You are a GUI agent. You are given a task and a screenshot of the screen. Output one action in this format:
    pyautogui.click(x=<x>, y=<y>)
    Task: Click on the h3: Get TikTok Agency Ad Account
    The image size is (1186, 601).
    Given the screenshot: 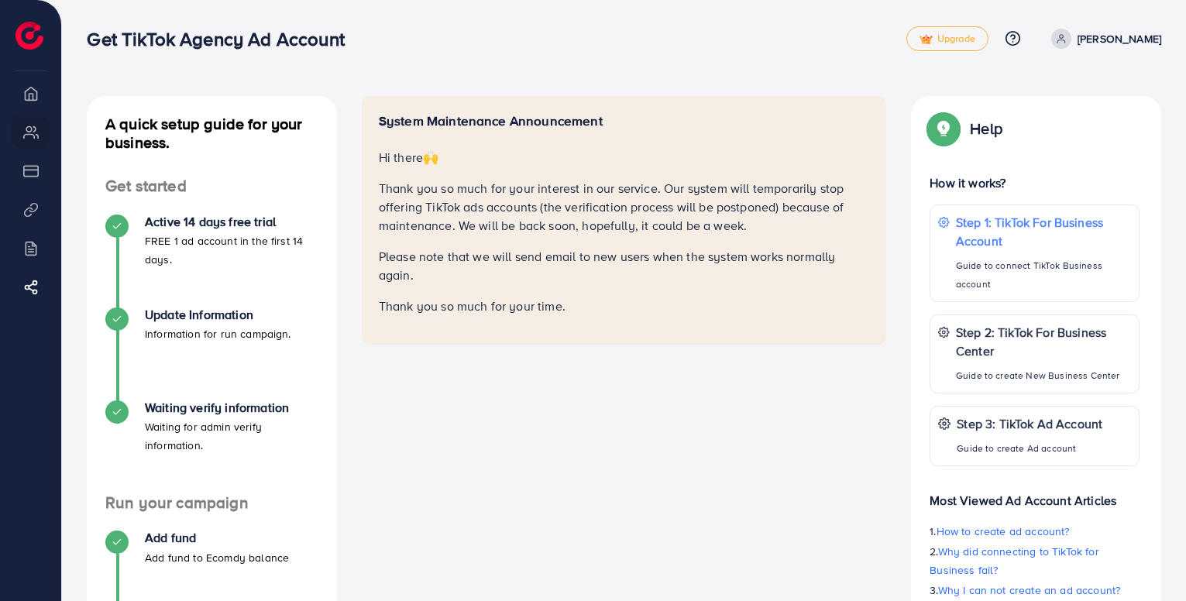 What is the action you would take?
    pyautogui.click(x=222, y=39)
    